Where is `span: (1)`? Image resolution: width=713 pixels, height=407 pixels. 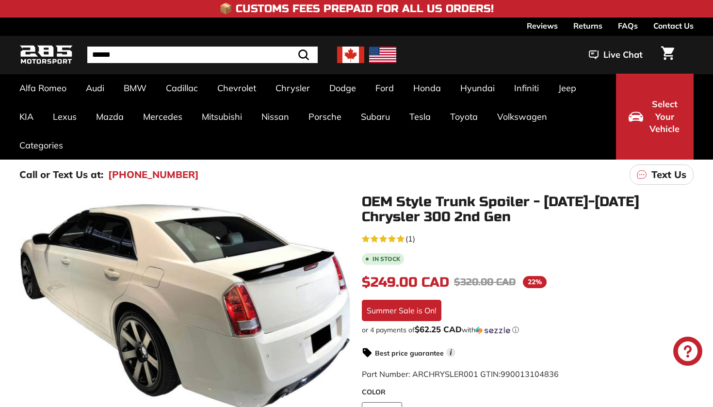
span: (1) is located at coordinates (411, 239).